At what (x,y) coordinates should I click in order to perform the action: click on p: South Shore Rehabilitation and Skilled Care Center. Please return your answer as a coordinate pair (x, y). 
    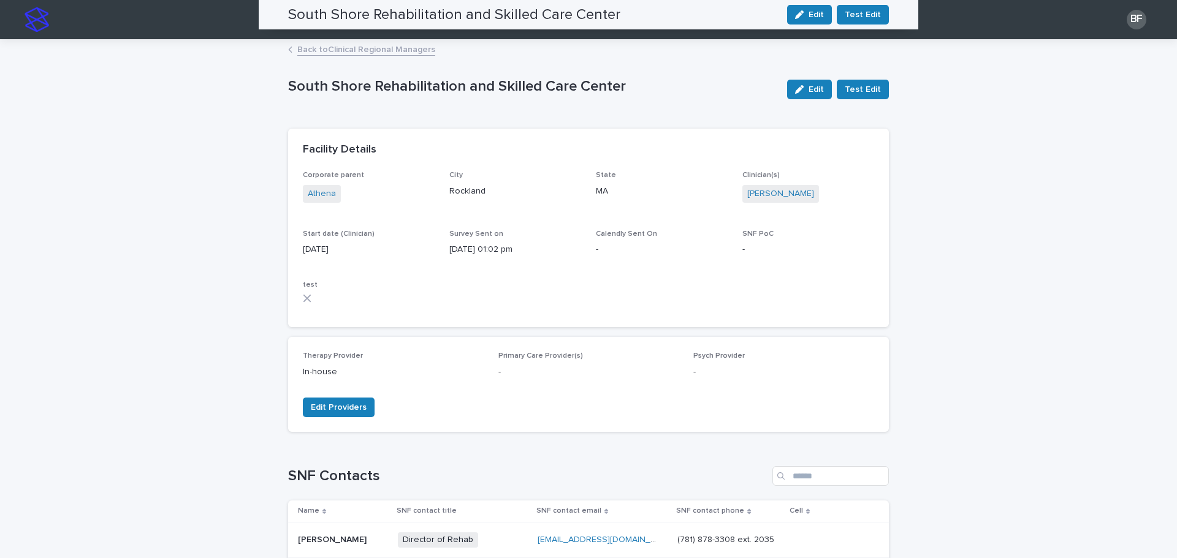
    Looking at the image, I should click on (533, 86).